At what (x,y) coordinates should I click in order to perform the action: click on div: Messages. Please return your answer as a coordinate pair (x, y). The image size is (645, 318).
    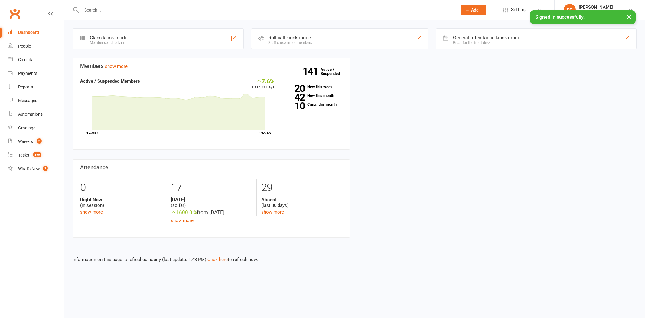
    Looking at the image, I should click on (28, 100).